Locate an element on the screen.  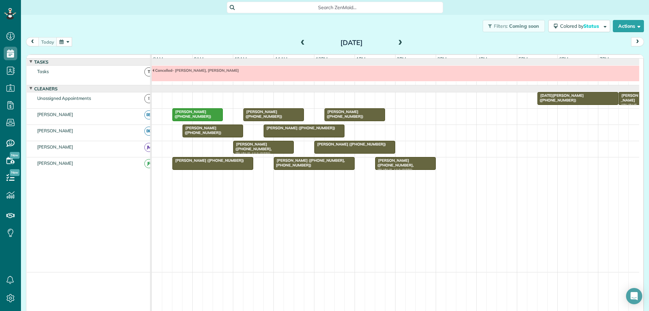
span: JR is located at coordinates (149, 163).